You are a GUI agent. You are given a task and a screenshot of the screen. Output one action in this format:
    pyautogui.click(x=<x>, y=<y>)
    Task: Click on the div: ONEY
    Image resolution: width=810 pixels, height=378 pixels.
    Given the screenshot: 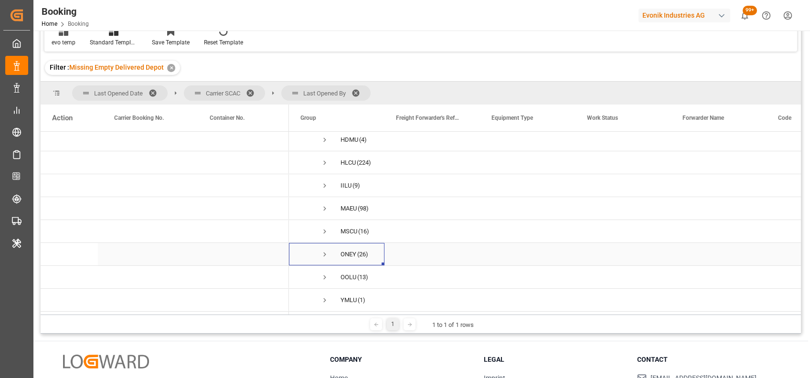 What is the action you would take?
    pyautogui.click(x=348, y=255)
    